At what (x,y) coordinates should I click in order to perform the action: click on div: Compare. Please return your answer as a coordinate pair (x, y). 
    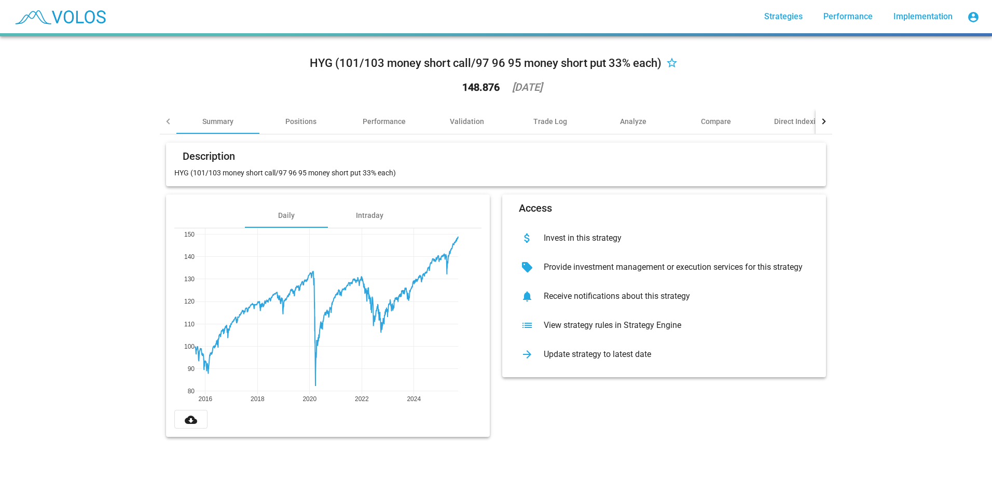
    Looking at the image, I should click on (716, 121).